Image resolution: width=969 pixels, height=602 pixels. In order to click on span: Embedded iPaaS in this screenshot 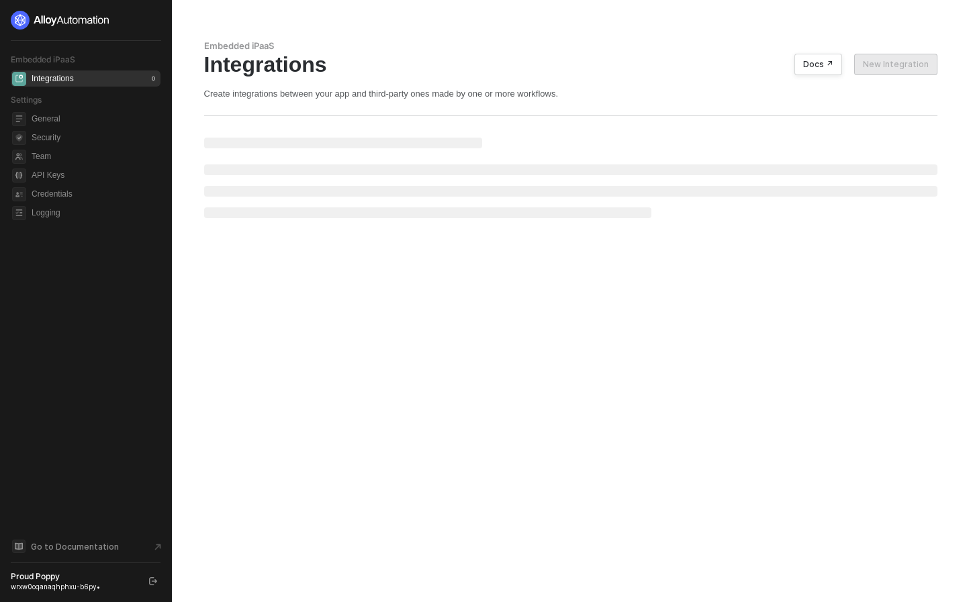, I will do `click(43, 59)`.